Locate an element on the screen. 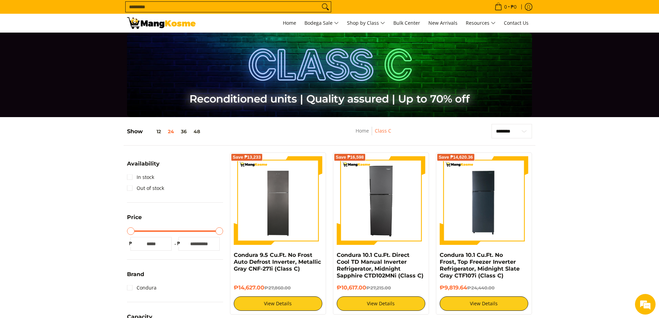 This screenshot has width=659, height=318. a: In stock is located at coordinates (140, 177).